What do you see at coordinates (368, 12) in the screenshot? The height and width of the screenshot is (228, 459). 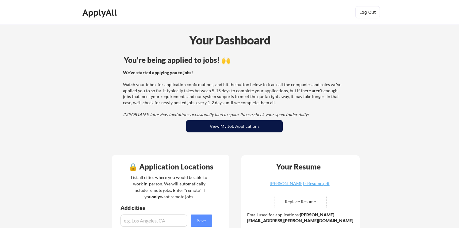 I see `button: Log Out` at bounding box center [368, 12].